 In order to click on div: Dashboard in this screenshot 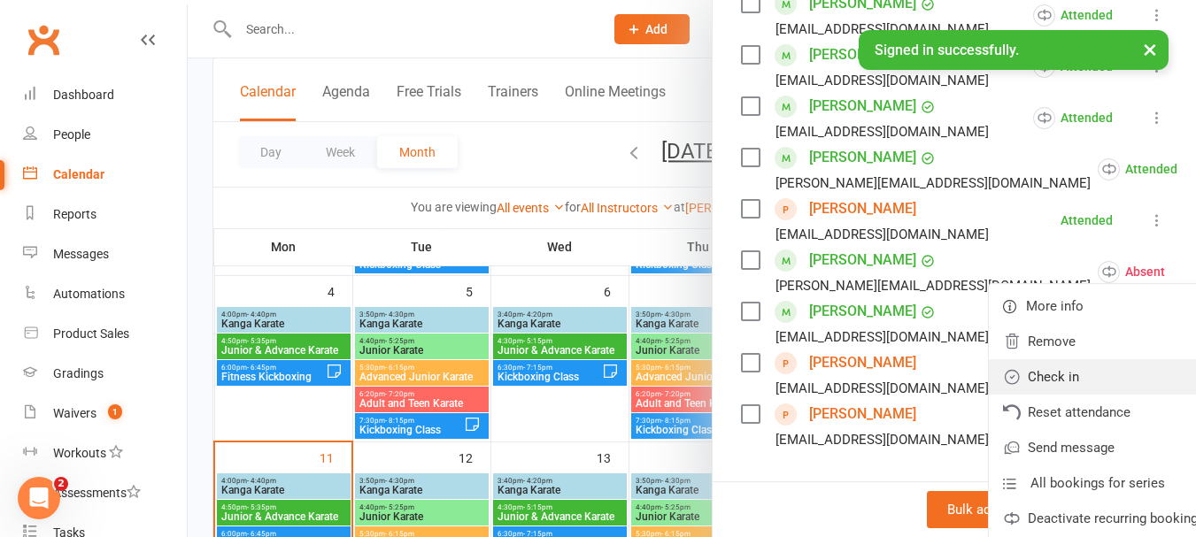, I will do `click(83, 95)`.